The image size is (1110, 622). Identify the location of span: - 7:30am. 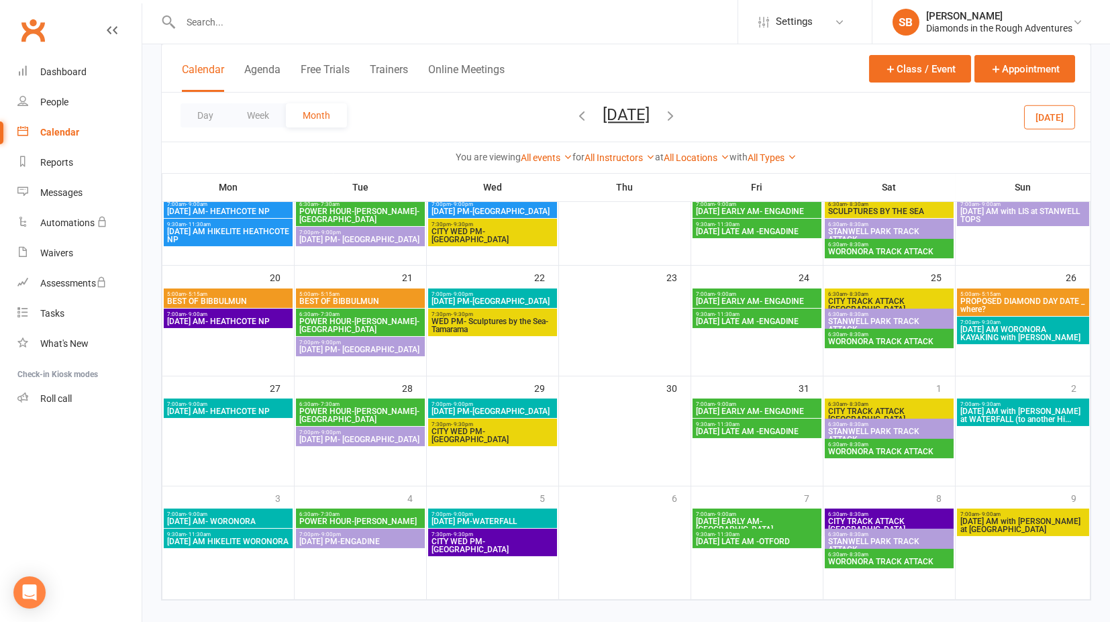
(329, 404).